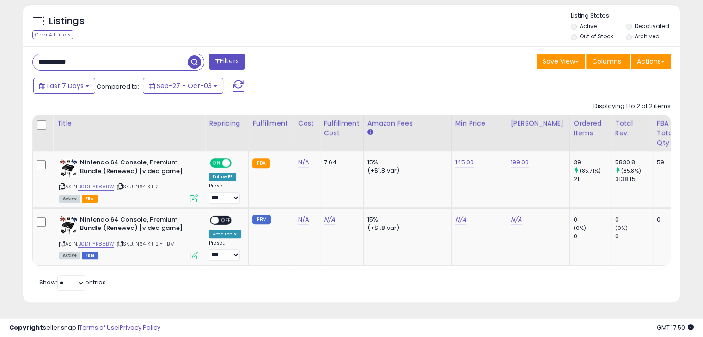 The image size is (703, 337). Describe the element at coordinates (98, 328) in the screenshot. I see `a: Terms of Use` at that location.